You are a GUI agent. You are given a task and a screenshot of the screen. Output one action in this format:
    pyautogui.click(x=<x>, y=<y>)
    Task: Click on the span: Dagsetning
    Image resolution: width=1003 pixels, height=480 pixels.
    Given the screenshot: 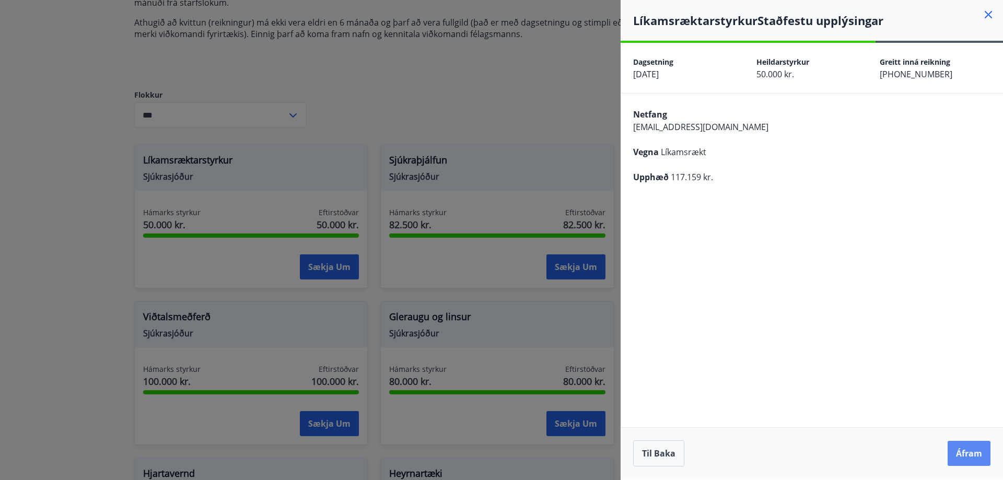 What is the action you would take?
    pyautogui.click(x=653, y=62)
    